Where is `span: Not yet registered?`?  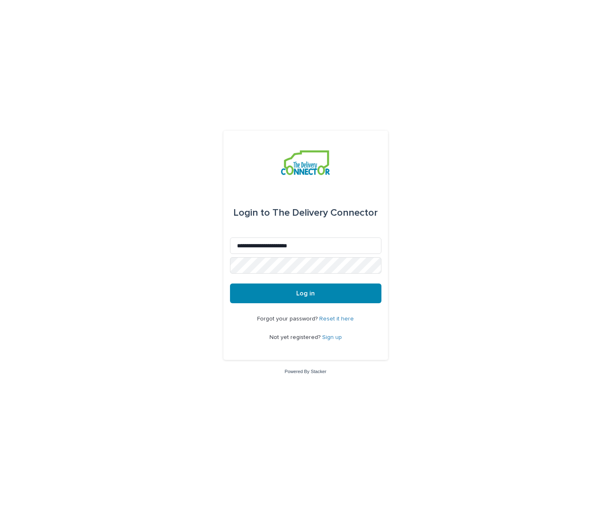
span: Not yet registered? is located at coordinates (296, 338).